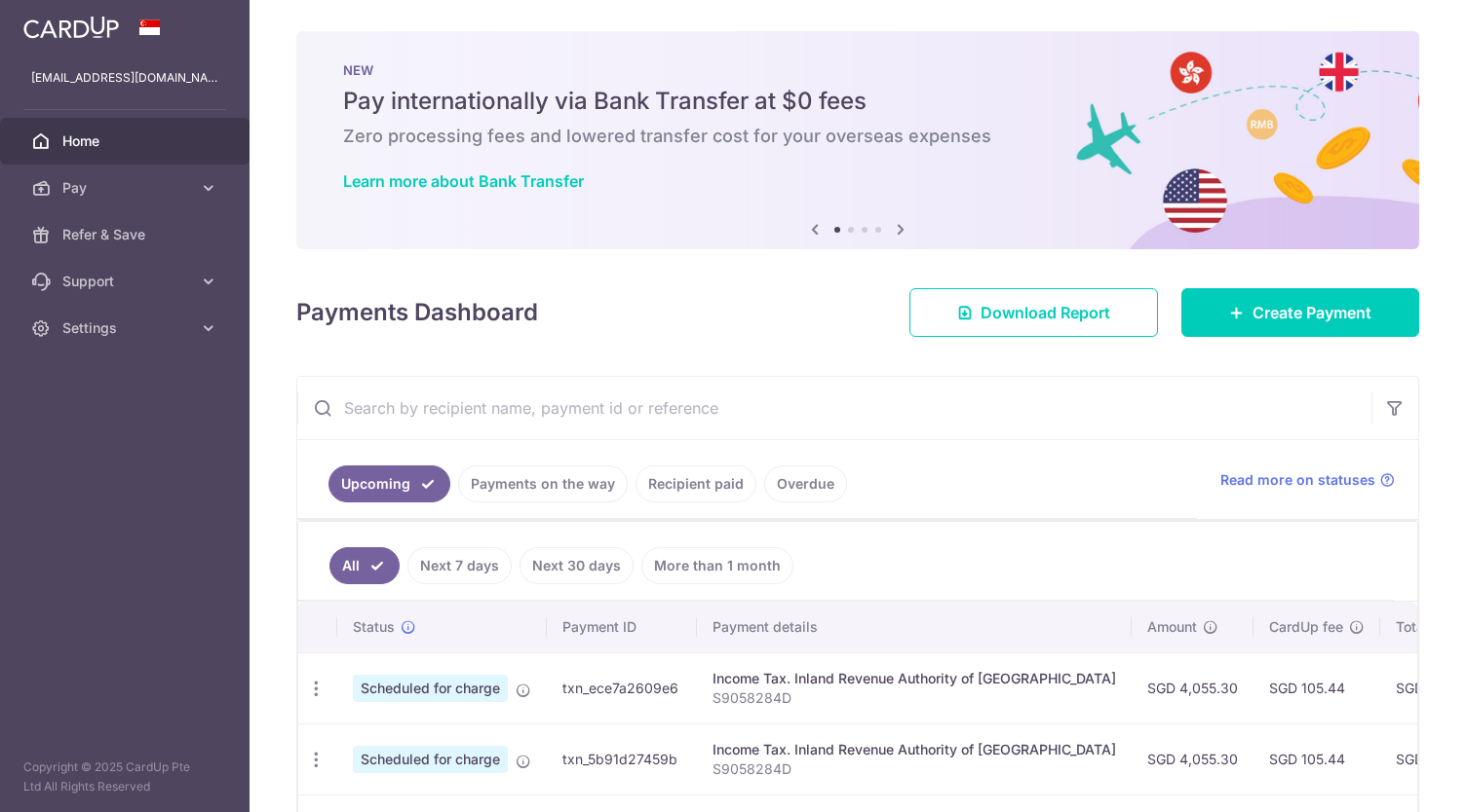 This screenshot has height=812, width=1466. I want to click on a: Create Payment, so click(1300, 313).